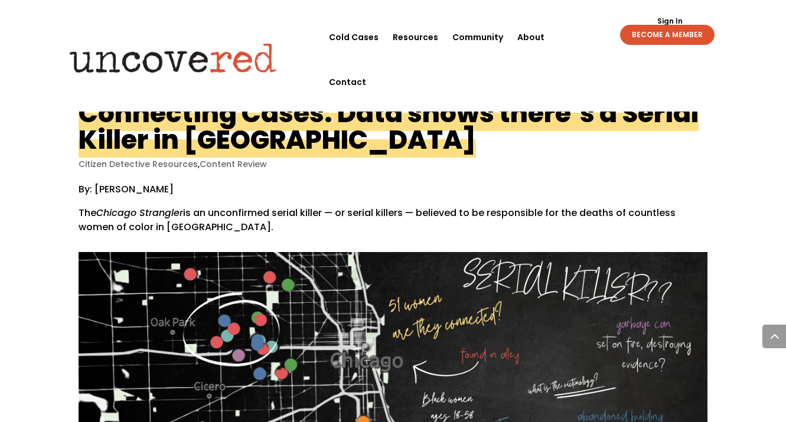 The height and width of the screenshot is (422, 786). I want to click on img: Uncovered logo, so click(173, 58).